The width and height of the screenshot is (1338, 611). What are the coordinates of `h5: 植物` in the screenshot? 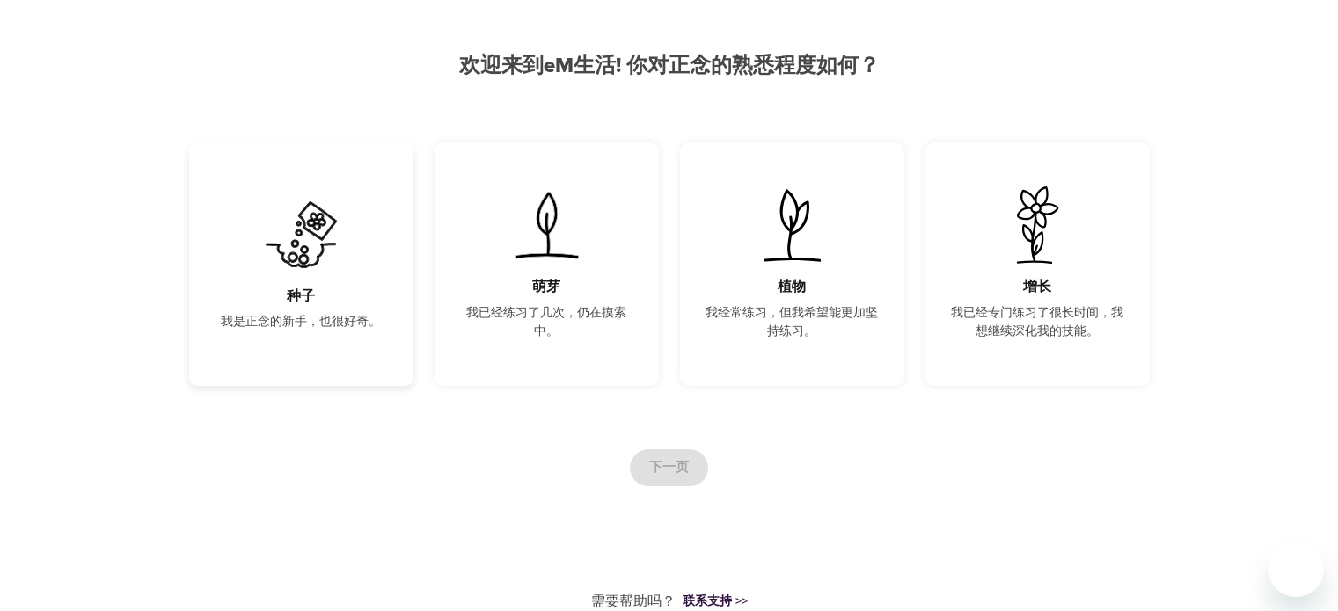 It's located at (792, 287).